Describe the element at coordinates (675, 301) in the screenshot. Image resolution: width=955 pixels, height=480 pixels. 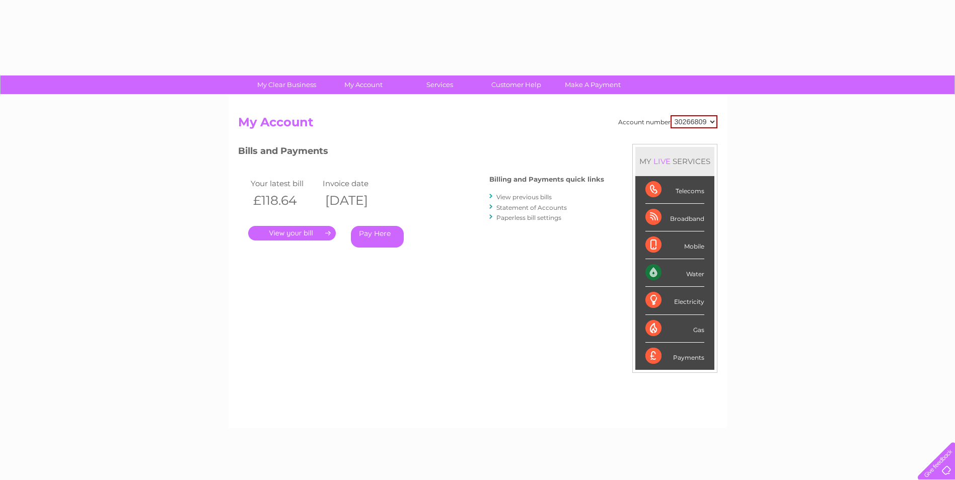
I see `div: Electricity` at that location.